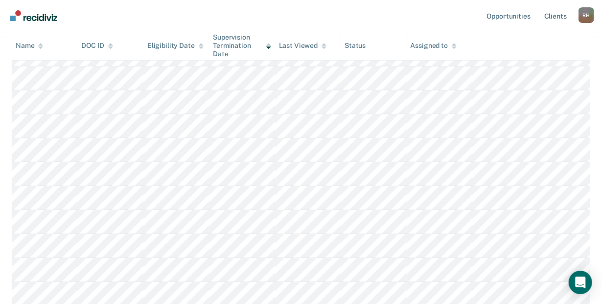 The height and width of the screenshot is (304, 602). Describe the element at coordinates (302, 45) in the screenshot. I see `div: Last Viewed` at that location.